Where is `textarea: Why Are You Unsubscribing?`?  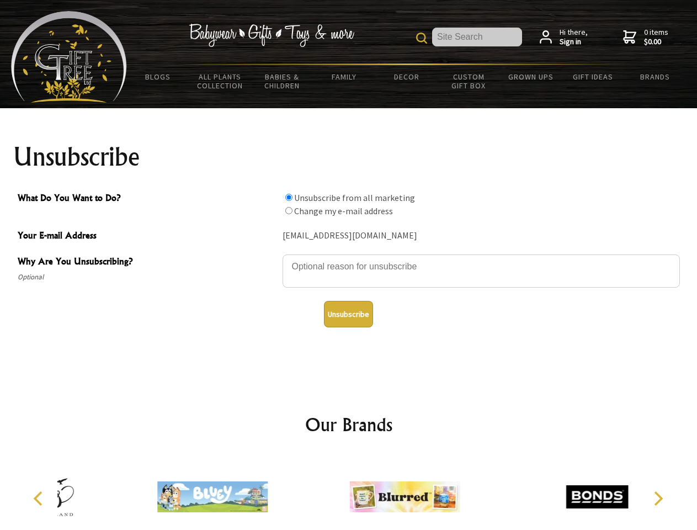 textarea: Why Are You Unsubscribing? is located at coordinates (481, 271).